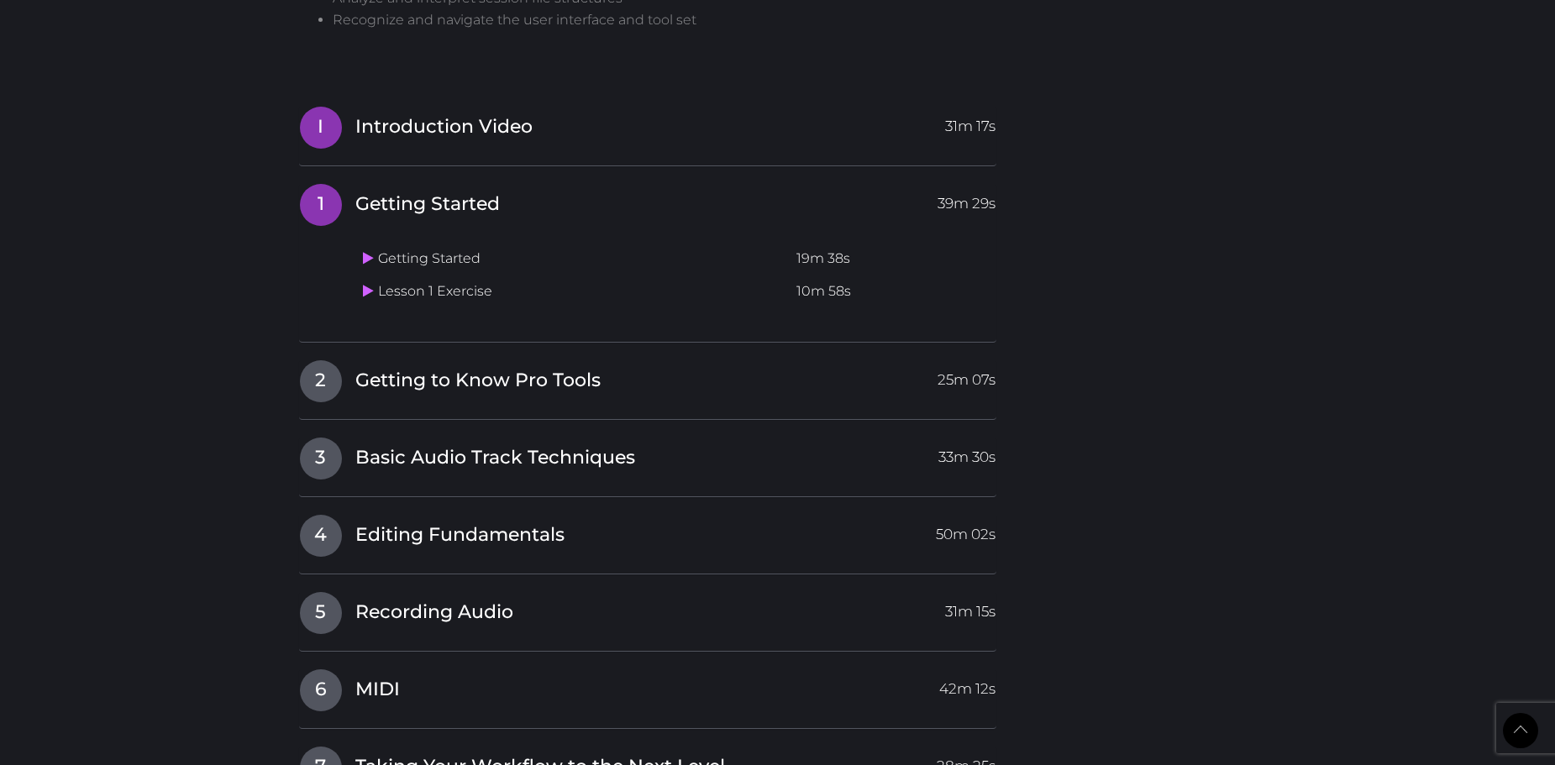  What do you see at coordinates (321, 205) in the screenshot?
I see `span: 1` at bounding box center [321, 205].